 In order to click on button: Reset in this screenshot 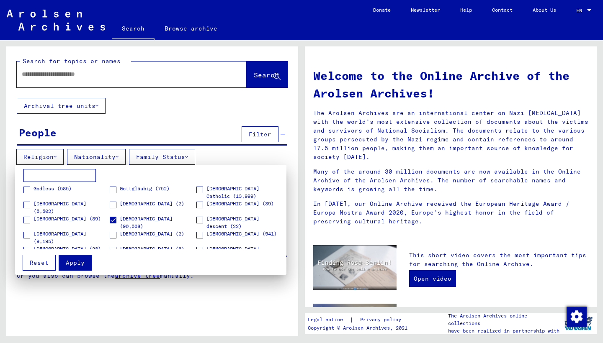, I will do `click(39, 263)`.